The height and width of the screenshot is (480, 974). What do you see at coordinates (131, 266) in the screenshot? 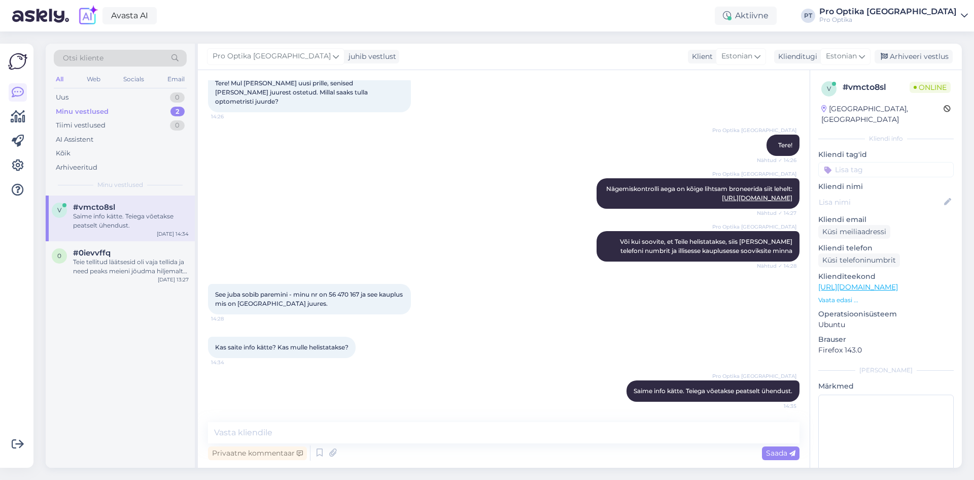
I see `div: Teie tellitud läätsesid oli vaja tellida ja need peaks meieni jõudma hiljemalt 17.10. Kui läätsed...` at bounding box center [131, 266].